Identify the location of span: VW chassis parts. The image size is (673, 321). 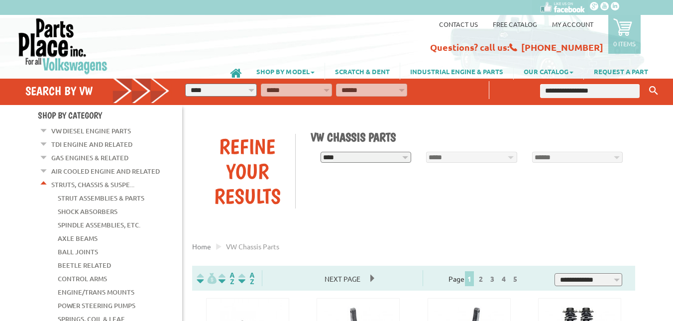
(253, 247).